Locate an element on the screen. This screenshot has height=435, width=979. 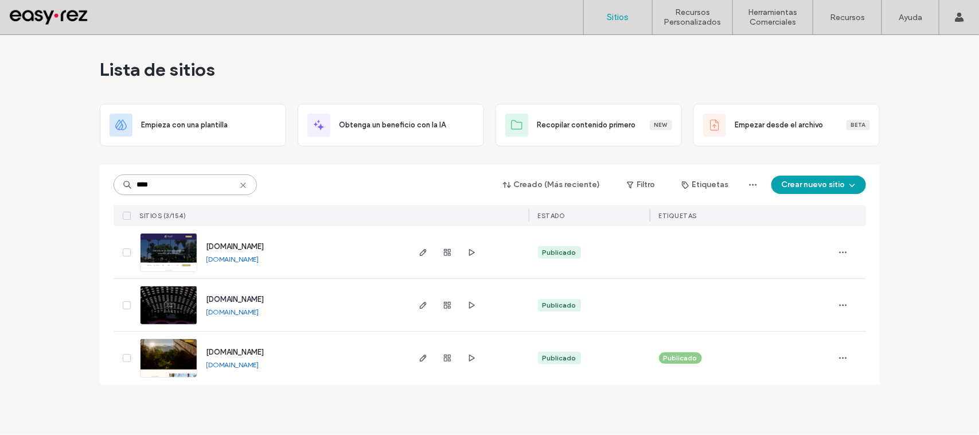
span: ETIQUETAS is located at coordinates (678, 216).